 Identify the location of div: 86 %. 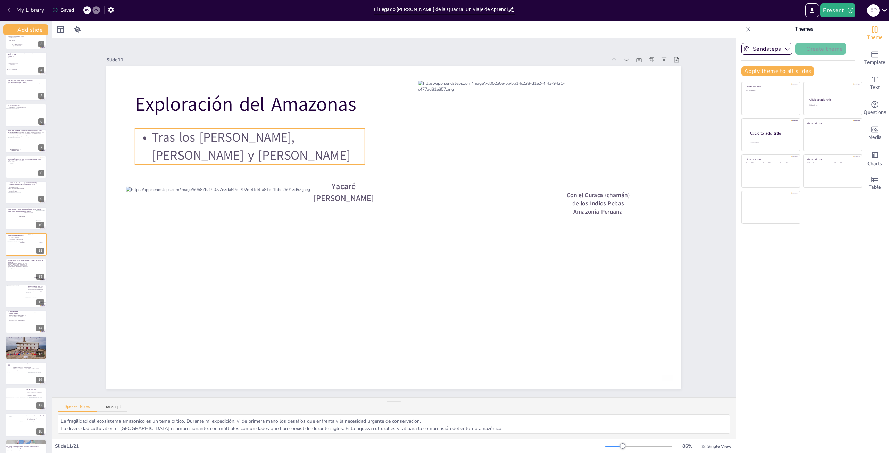
(688, 446).